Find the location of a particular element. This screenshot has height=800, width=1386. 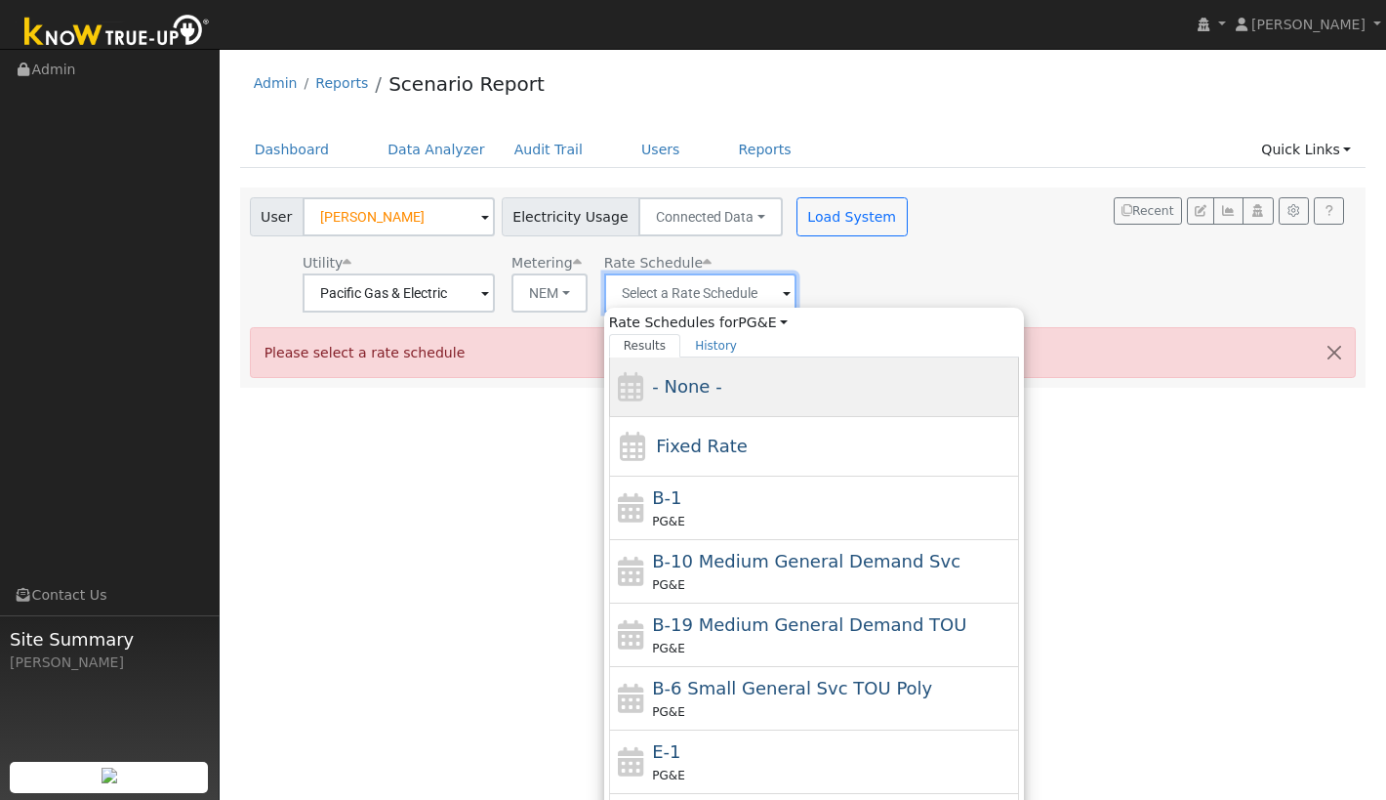

span: Rate Schedules for is located at coordinates (698, 322).